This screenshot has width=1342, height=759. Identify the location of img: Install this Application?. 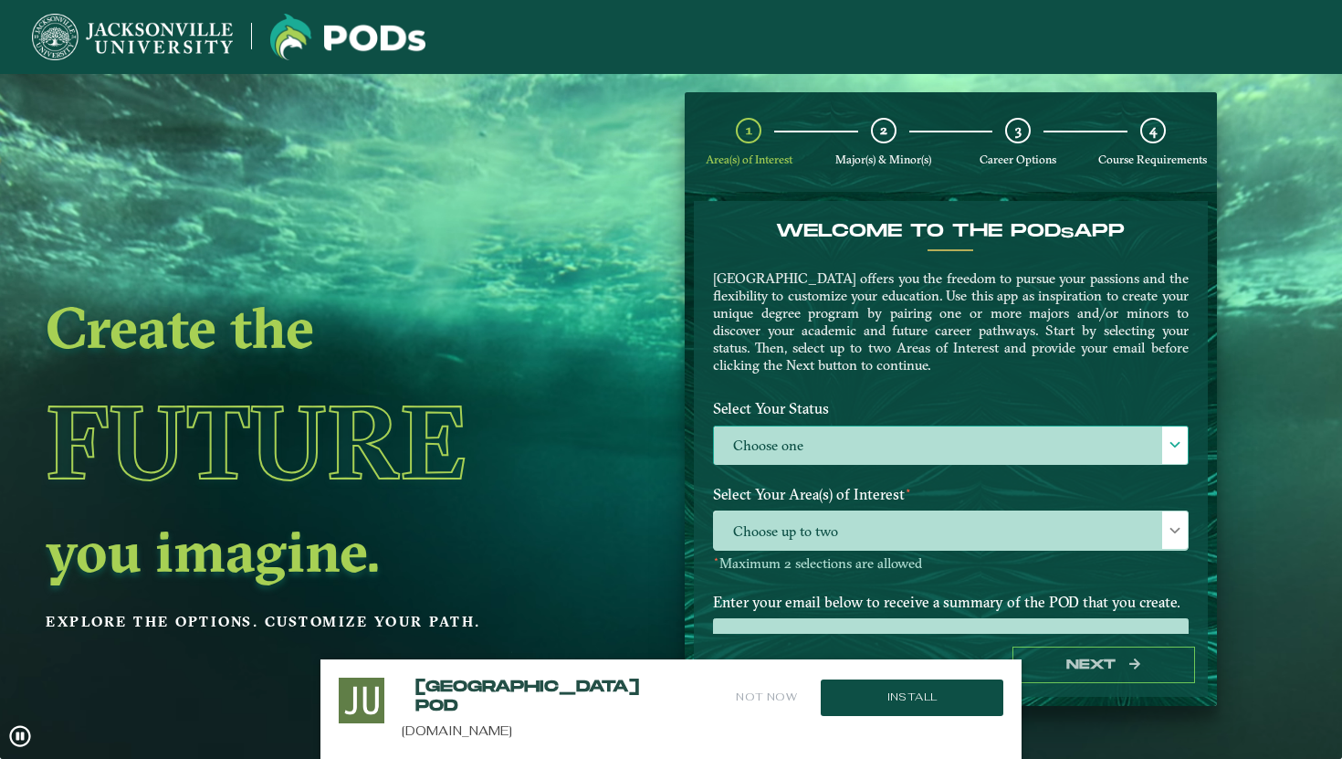
(362, 700).